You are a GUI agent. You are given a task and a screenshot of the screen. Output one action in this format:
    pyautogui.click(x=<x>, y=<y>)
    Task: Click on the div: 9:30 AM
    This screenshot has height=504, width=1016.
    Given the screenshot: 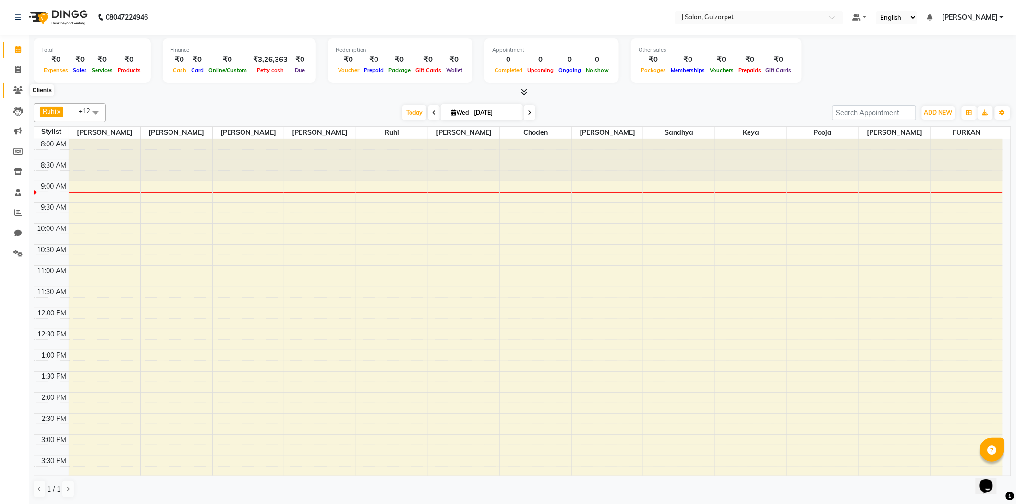 What is the action you would take?
    pyautogui.click(x=54, y=208)
    